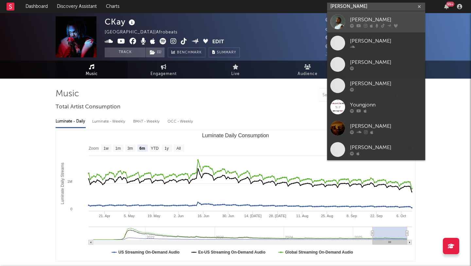  Describe the element at coordinates (109, 121) in the screenshot. I see `div: Luminate - Weekly` at that location.